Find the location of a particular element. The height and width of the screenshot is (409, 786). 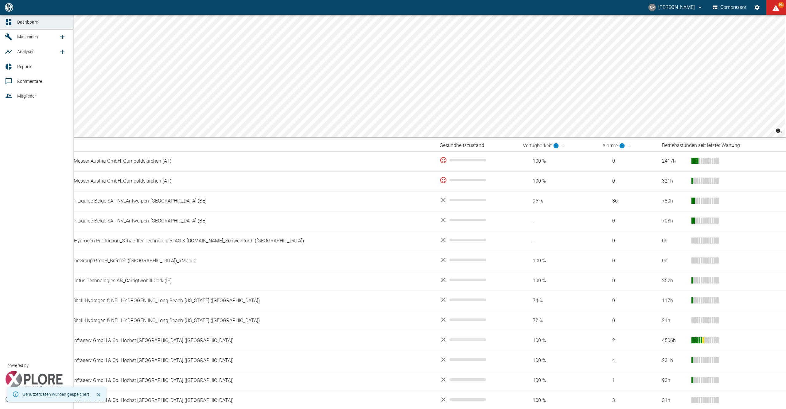

button: Schließen is located at coordinates (99, 395).